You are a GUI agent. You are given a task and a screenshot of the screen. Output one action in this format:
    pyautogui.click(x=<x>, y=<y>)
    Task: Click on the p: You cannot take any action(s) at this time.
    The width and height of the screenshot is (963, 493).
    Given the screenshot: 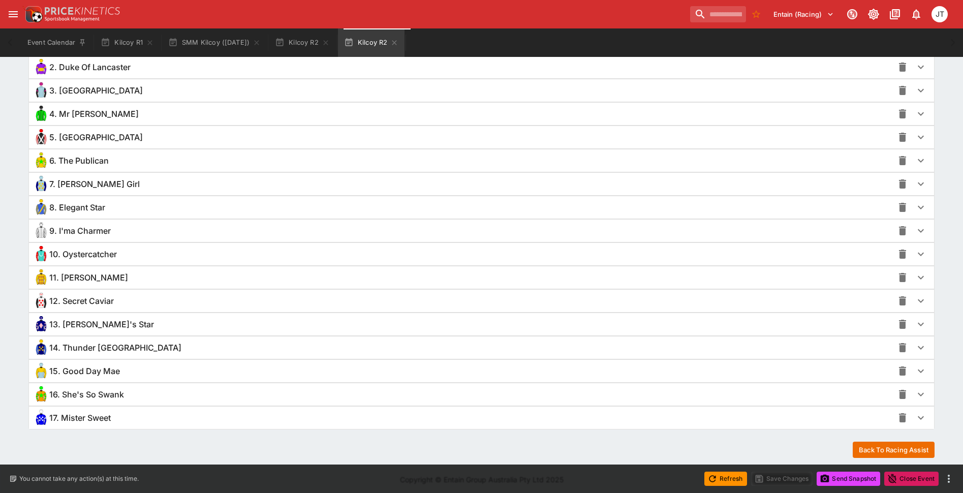 What is the action you would take?
    pyautogui.click(x=79, y=478)
    